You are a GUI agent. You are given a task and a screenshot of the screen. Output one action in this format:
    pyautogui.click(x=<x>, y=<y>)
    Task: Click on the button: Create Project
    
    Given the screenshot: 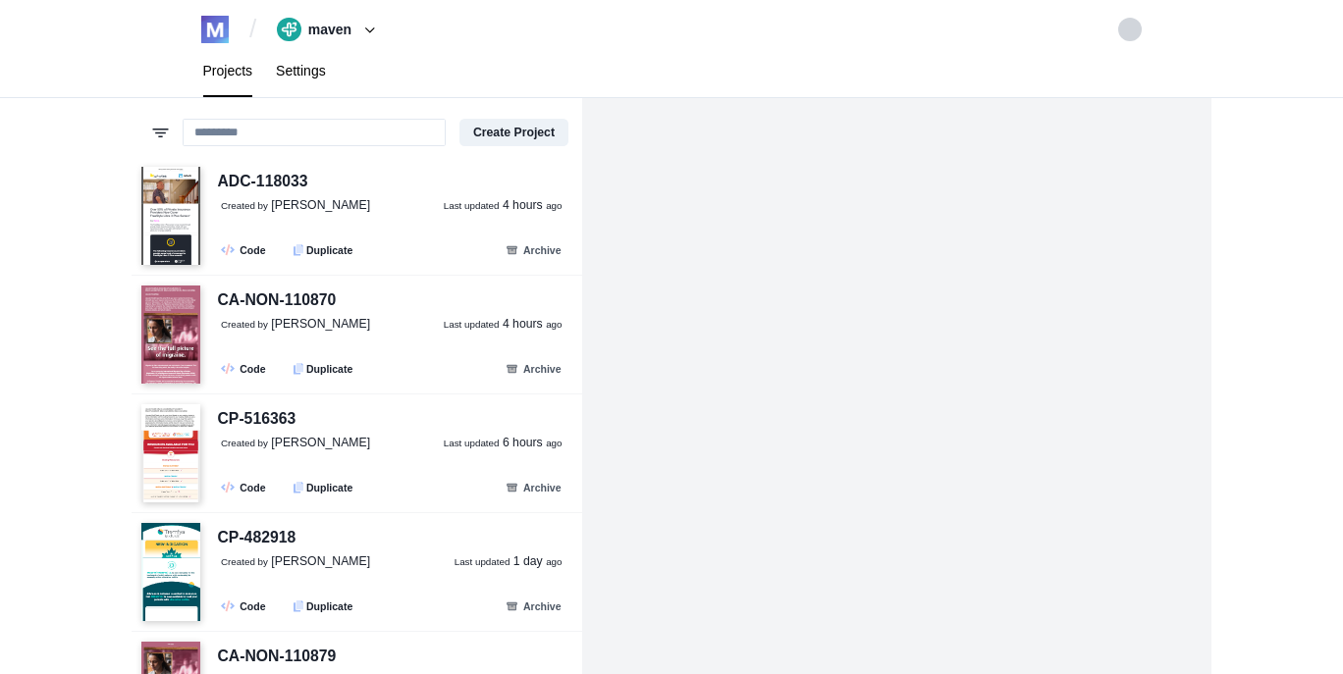 What is the action you would take?
    pyautogui.click(x=513, y=133)
    